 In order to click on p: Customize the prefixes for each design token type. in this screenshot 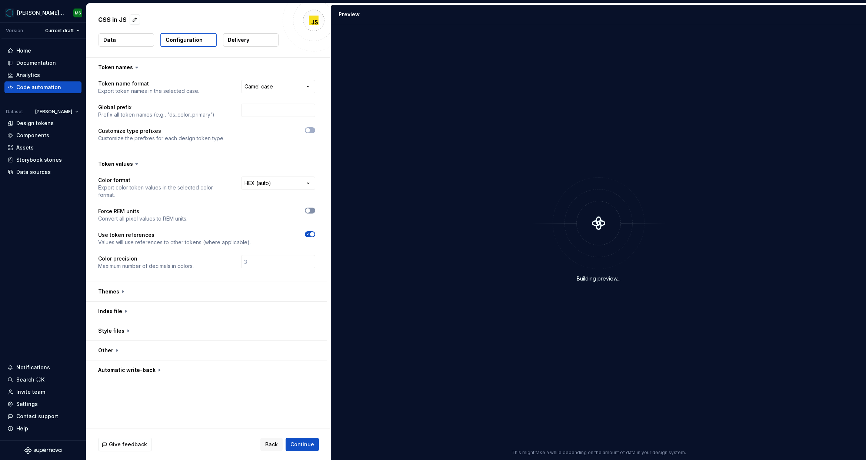, I will do `click(161, 138)`.